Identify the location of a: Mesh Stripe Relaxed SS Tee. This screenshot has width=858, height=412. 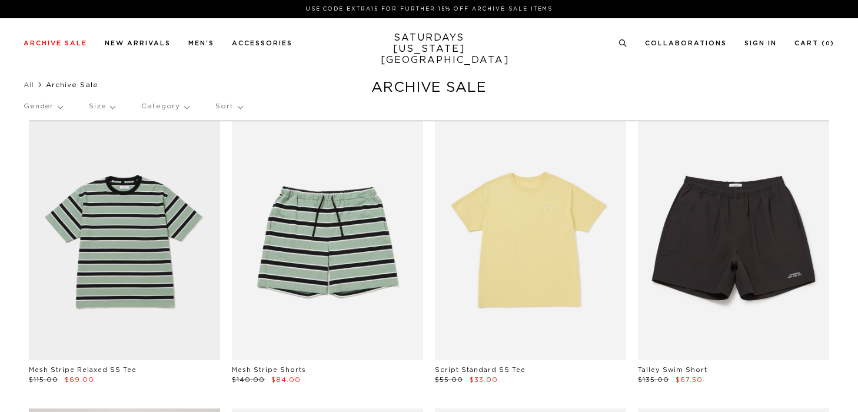
(82, 370).